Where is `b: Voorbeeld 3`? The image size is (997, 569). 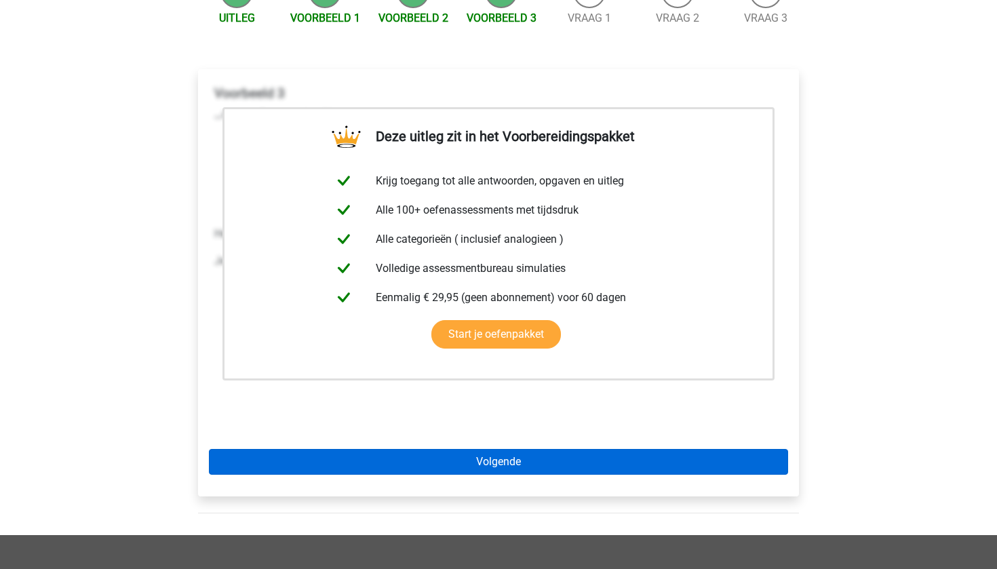 b: Voorbeeld 3 is located at coordinates (250, 93).